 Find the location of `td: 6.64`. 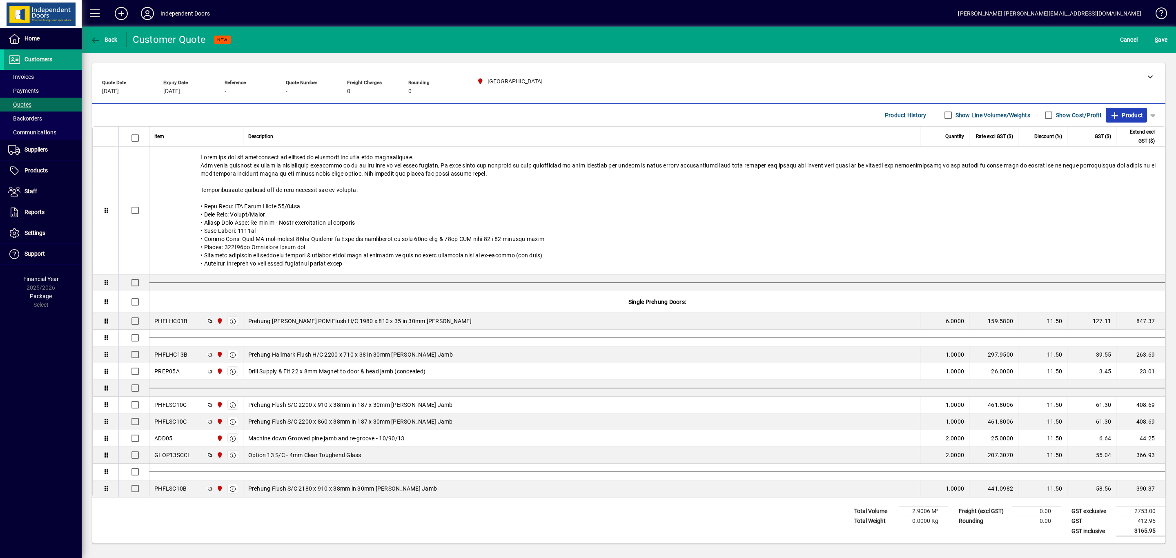

td: 6.64 is located at coordinates (1091, 438).